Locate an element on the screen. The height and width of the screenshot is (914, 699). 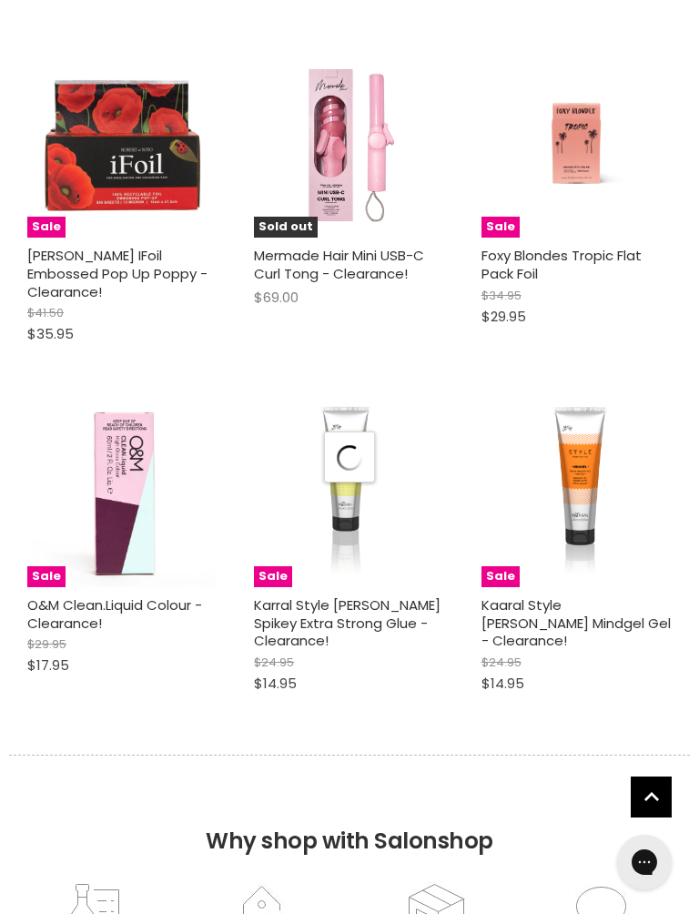
a: Kaaral Style Perfetto Mindgel Gel - Clearance!Sale is located at coordinates (576, 492).